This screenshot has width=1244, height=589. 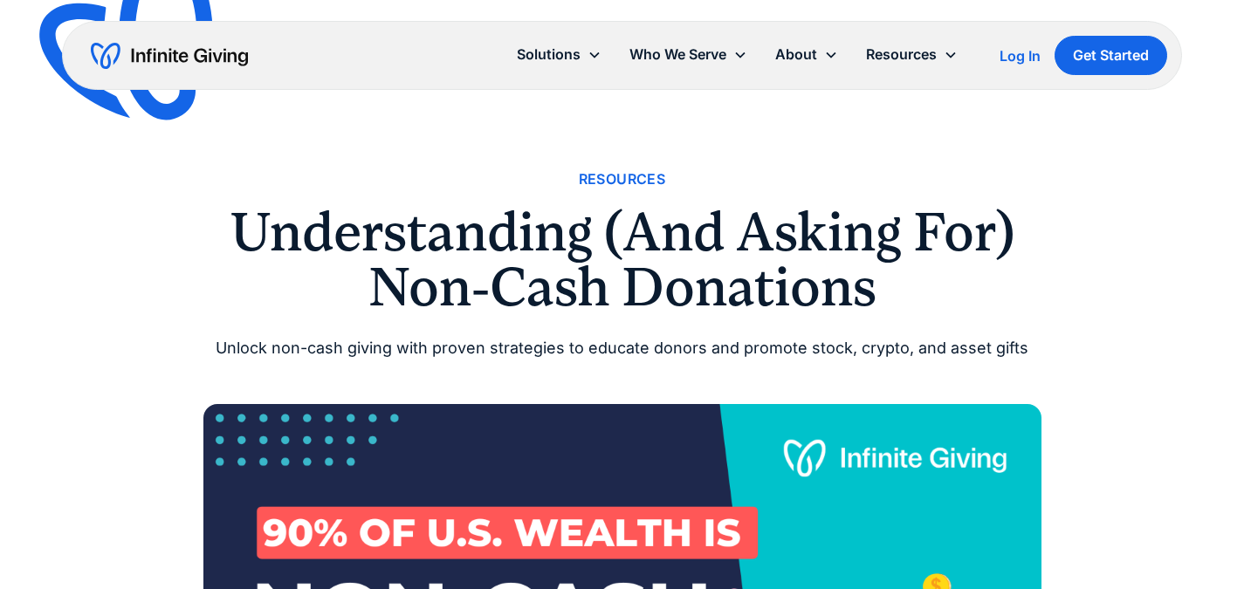 What do you see at coordinates (1110, 55) in the screenshot?
I see `a: Get Started` at bounding box center [1110, 55].